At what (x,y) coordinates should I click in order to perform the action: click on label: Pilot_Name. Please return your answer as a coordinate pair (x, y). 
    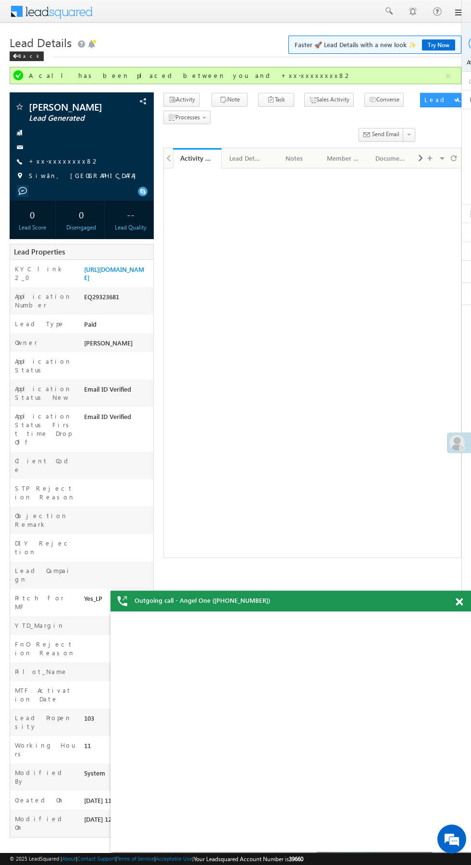
    Looking at the image, I should click on (41, 672).